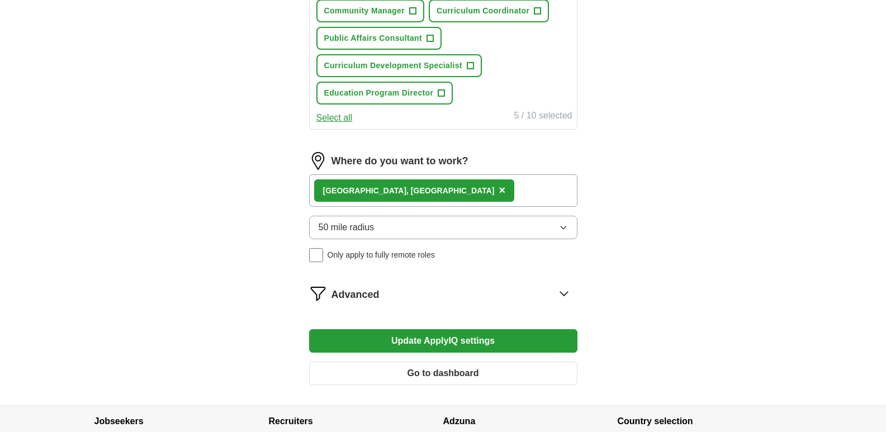 The height and width of the screenshot is (432, 886). What do you see at coordinates (443, 341) in the screenshot?
I see `button: Update ApplyIQ settings` at bounding box center [443, 341].